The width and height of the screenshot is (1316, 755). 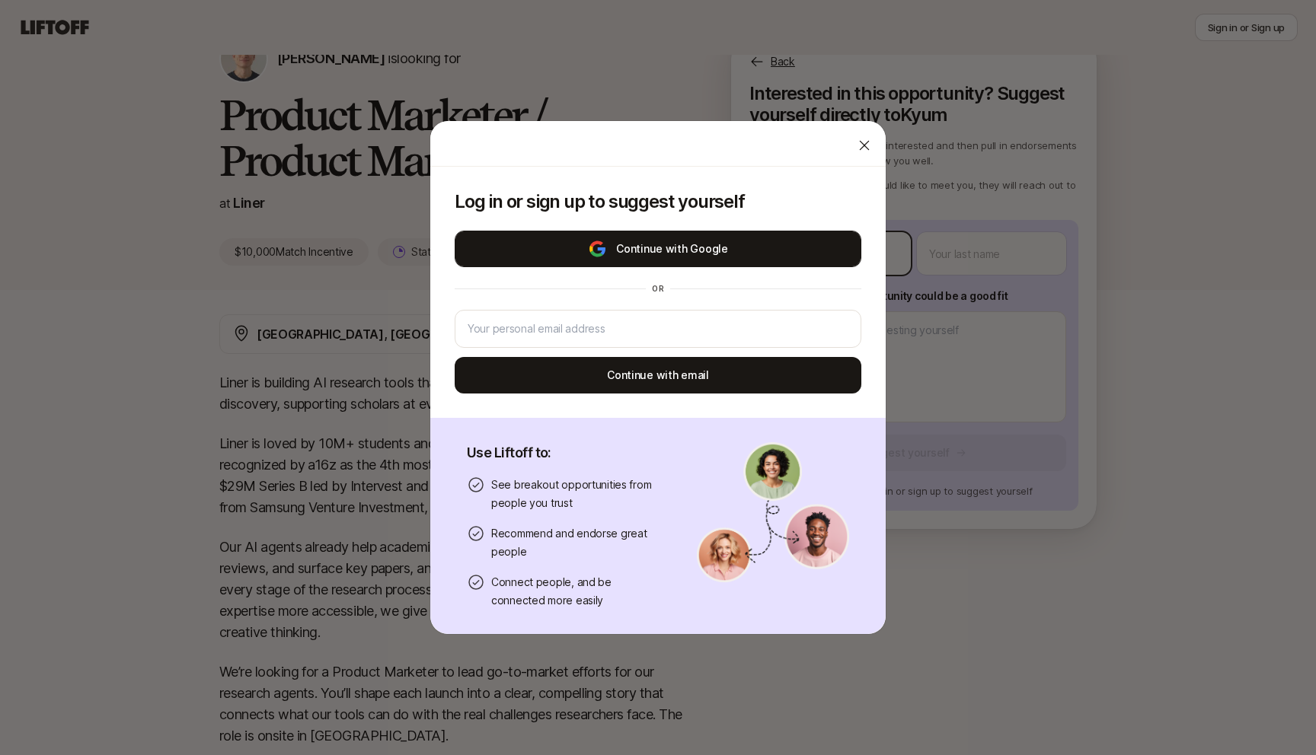 I want to click on img: google-logo, so click(x=597, y=249).